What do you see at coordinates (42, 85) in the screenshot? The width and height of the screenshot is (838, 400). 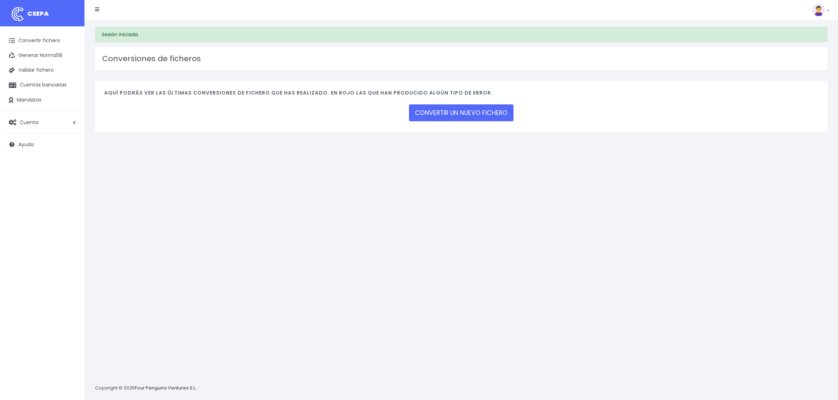 I see `a: Cuentas bancarias` at bounding box center [42, 85].